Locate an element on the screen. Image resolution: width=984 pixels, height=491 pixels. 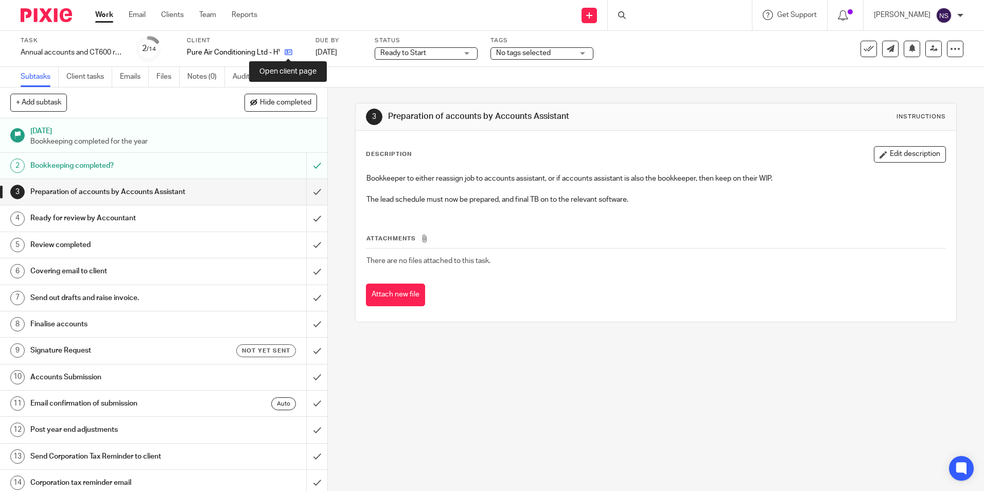
span: Attachments is located at coordinates (391, 238).